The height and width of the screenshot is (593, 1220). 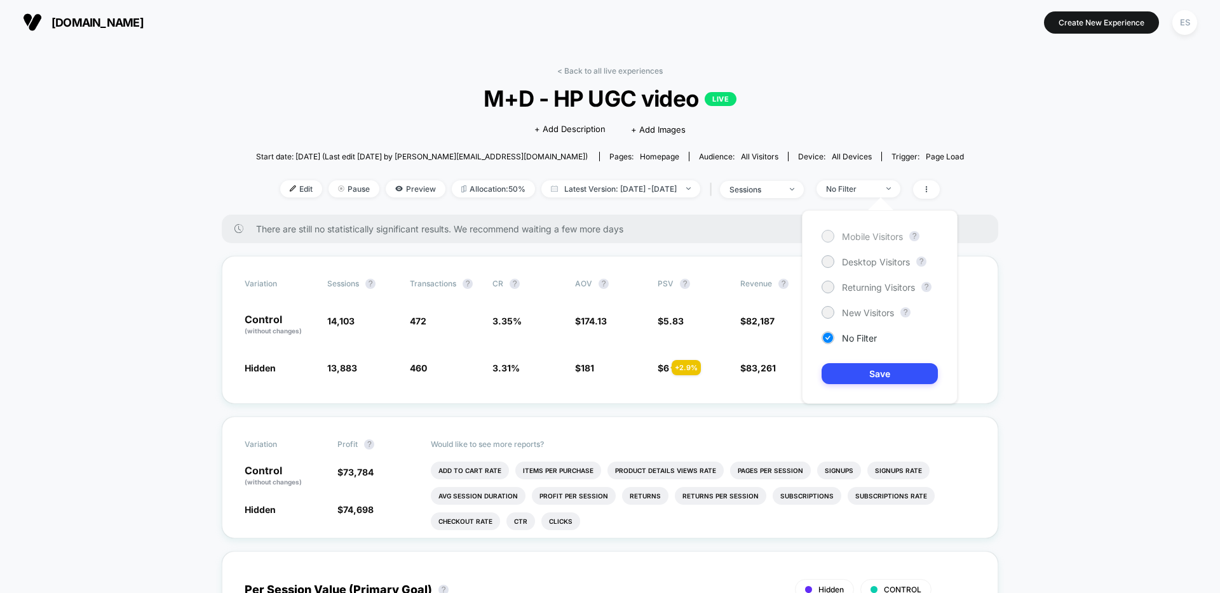 What do you see at coordinates (834, 156) in the screenshot?
I see `span: Device:` at bounding box center [834, 156].